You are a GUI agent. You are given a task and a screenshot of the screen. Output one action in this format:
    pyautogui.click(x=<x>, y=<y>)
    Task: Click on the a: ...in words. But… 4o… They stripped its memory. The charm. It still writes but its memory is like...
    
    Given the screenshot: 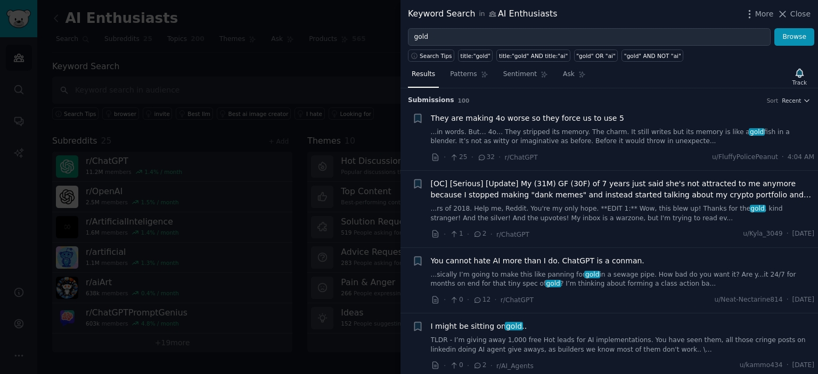 What is the action you would take?
    pyautogui.click(x=623, y=137)
    